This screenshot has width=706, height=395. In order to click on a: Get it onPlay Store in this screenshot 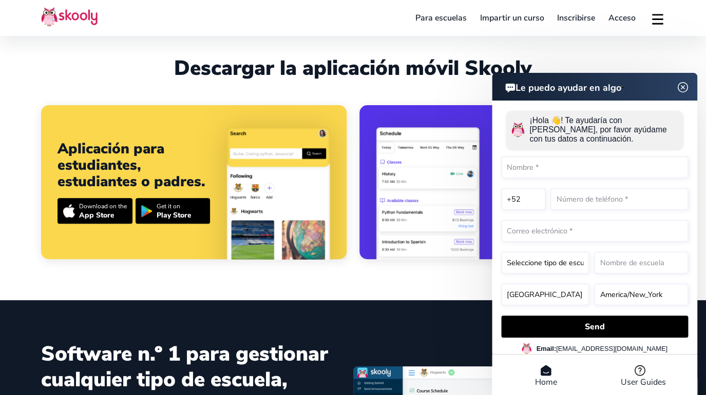, I will do `click(173, 211)`.